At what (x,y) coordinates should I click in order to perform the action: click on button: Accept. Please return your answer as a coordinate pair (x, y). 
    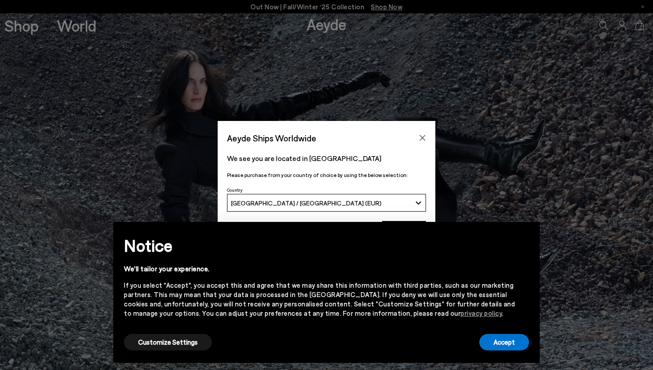
    Looking at the image, I should click on (504, 342).